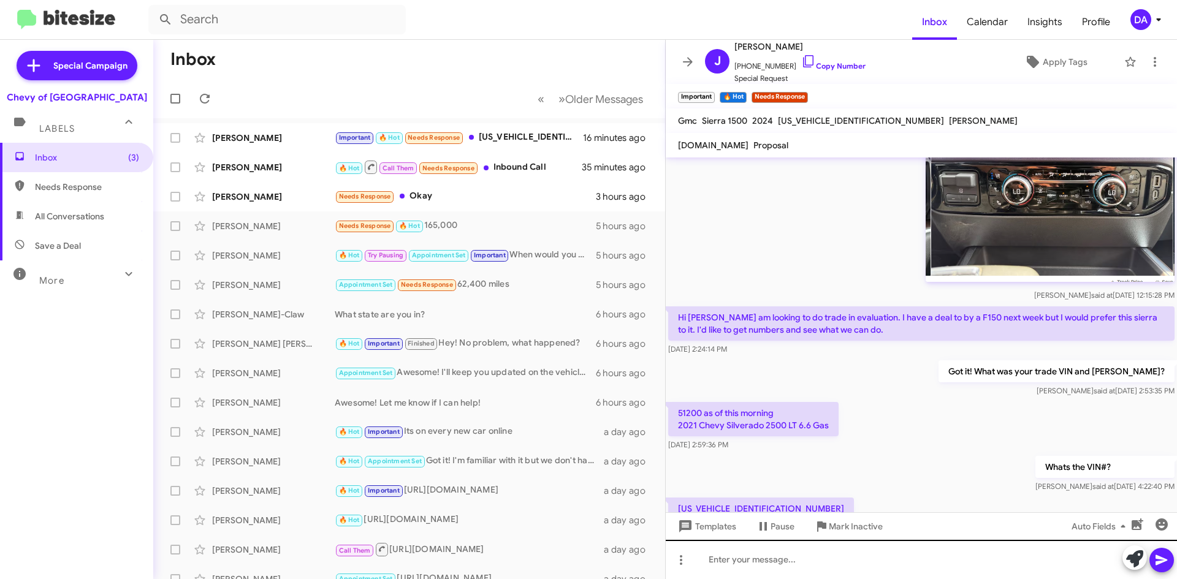 This screenshot has width=1177, height=579. What do you see at coordinates (782, 527) in the screenshot?
I see `span: Pause` at bounding box center [782, 527].